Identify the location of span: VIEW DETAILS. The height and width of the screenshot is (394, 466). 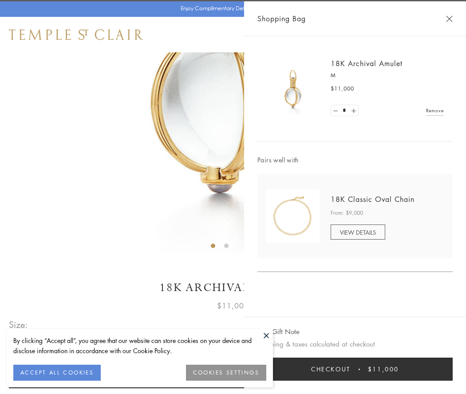
(358, 232).